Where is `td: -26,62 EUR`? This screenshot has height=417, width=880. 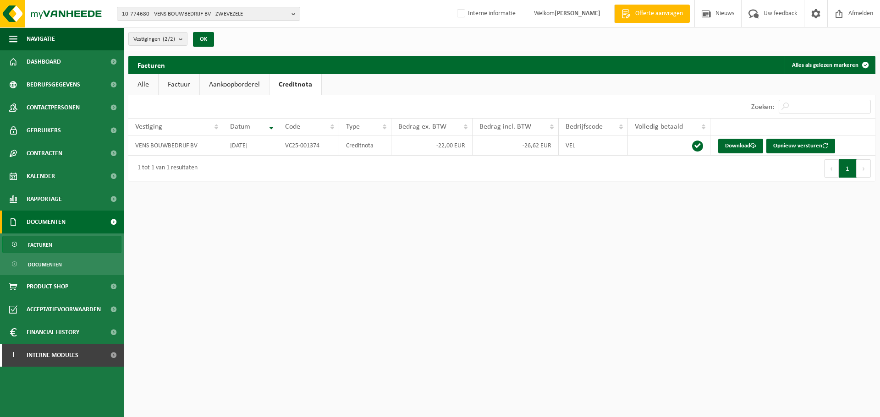
td: -26,62 EUR is located at coordinates (515, 146).